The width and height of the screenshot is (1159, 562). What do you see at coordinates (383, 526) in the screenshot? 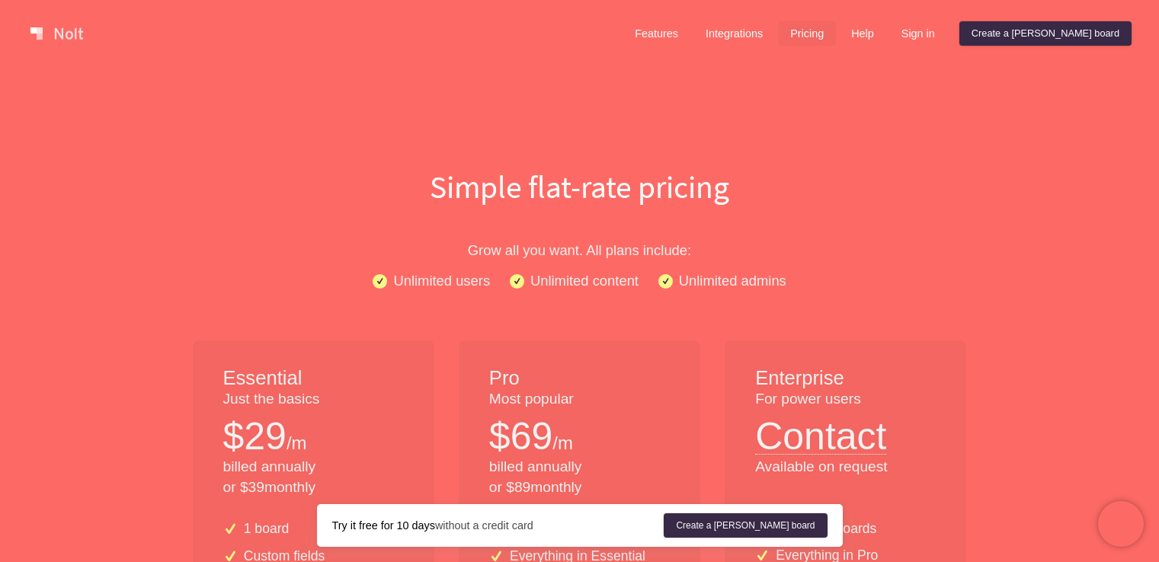
I see `strong: Try it free for 10 days` at bounding box center [383, 526].